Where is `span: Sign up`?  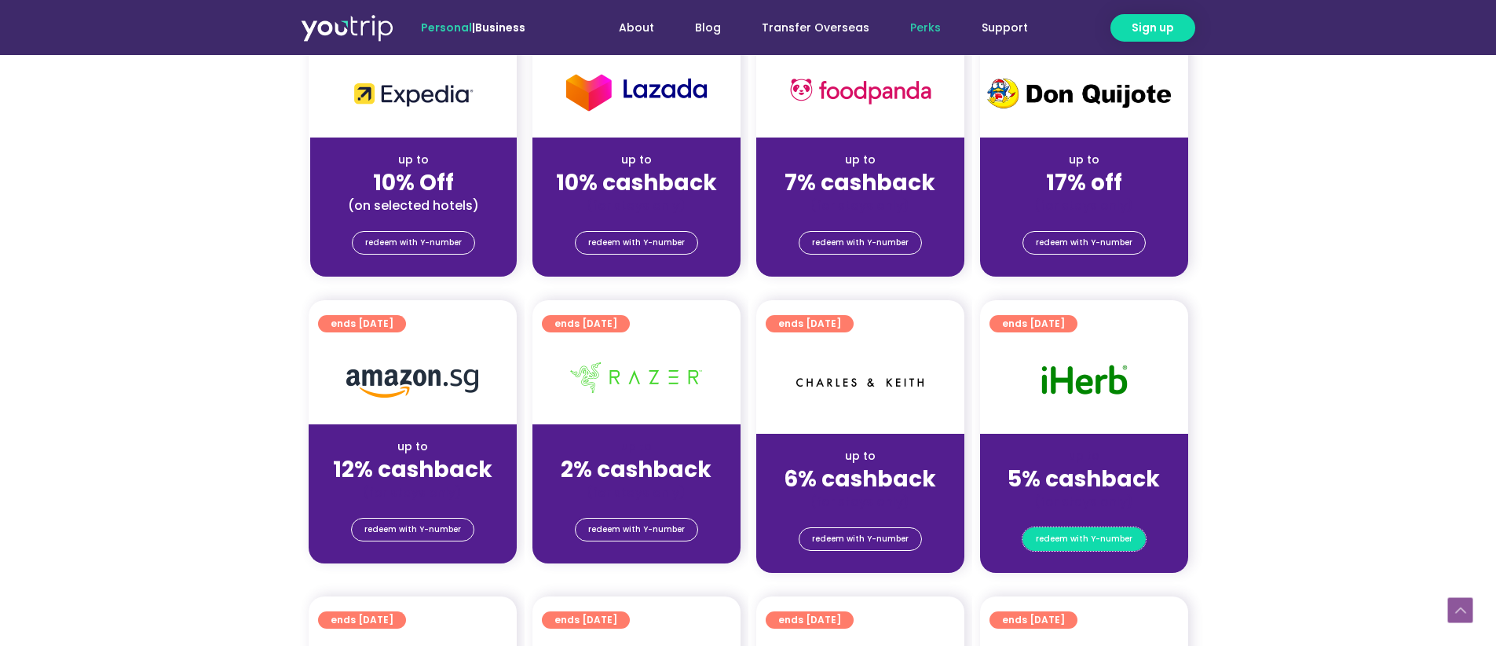
span: Sign up is located at coordinates (1153, 27).